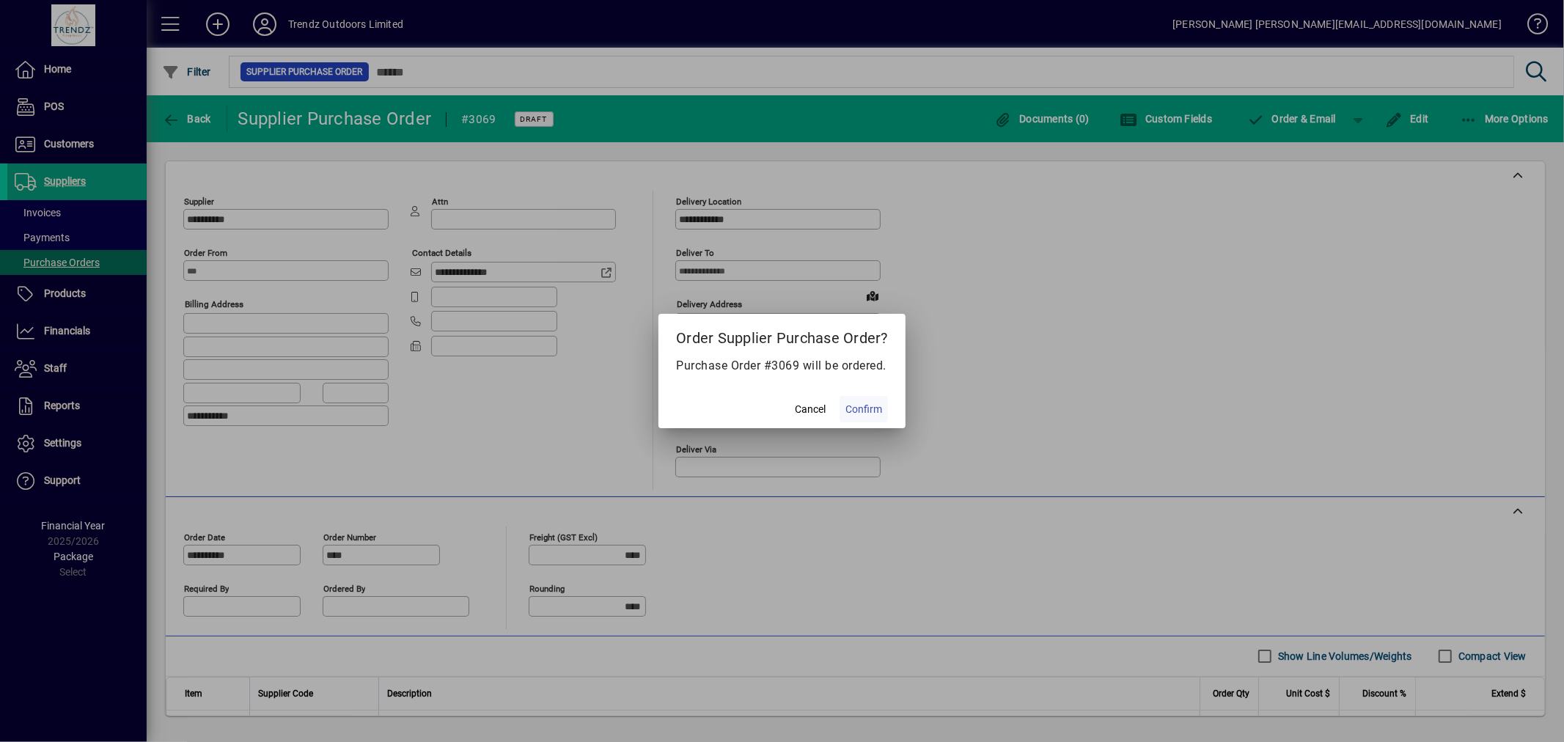 The image size is (1564, 742). What do you see at coordinates (782, 335) in the screenshot?
I see `h2: Order Supplier Purchase Order?` at bounding box center [782, 335].